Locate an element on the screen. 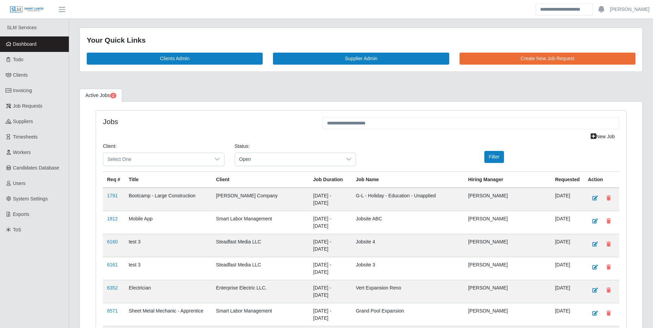  td: Vert Expansion Reno is located at coordinates (408, 292).